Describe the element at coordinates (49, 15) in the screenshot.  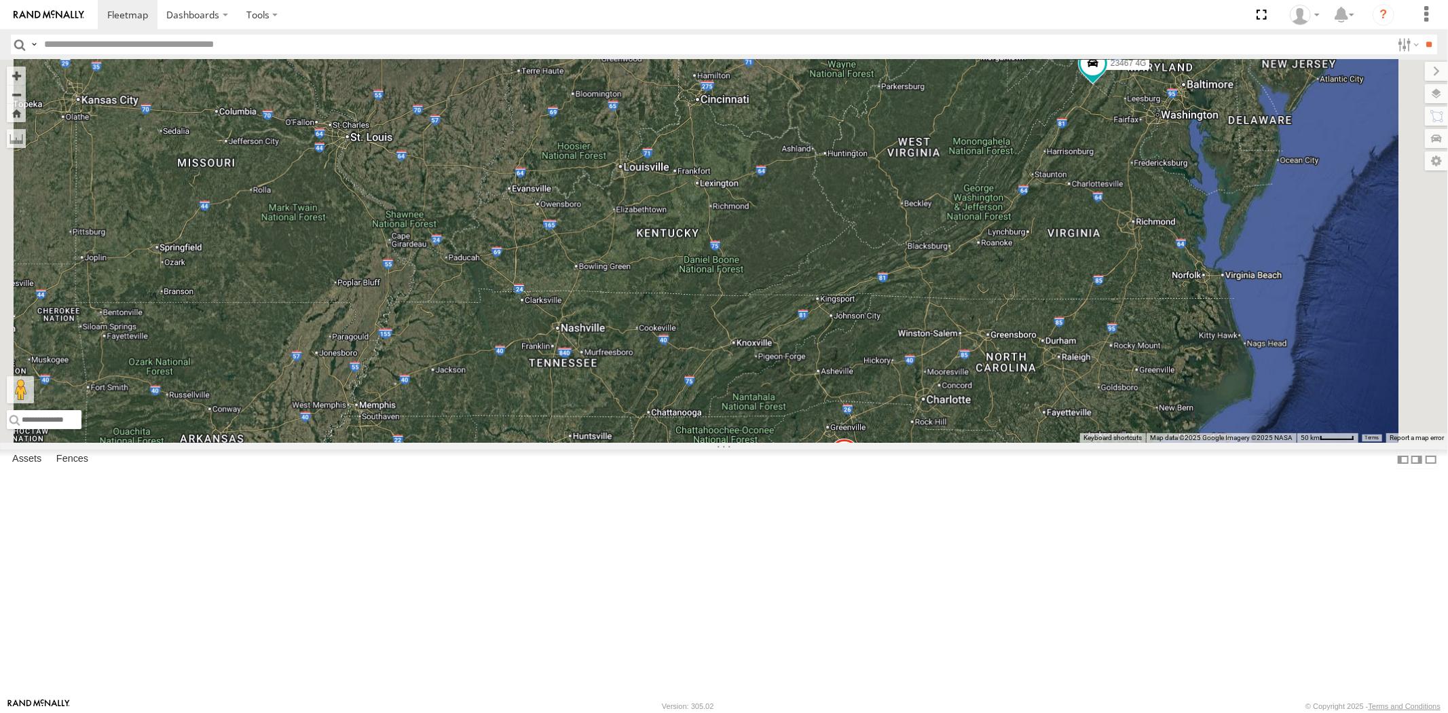
I see `img: rand-logo.svg` at that location.